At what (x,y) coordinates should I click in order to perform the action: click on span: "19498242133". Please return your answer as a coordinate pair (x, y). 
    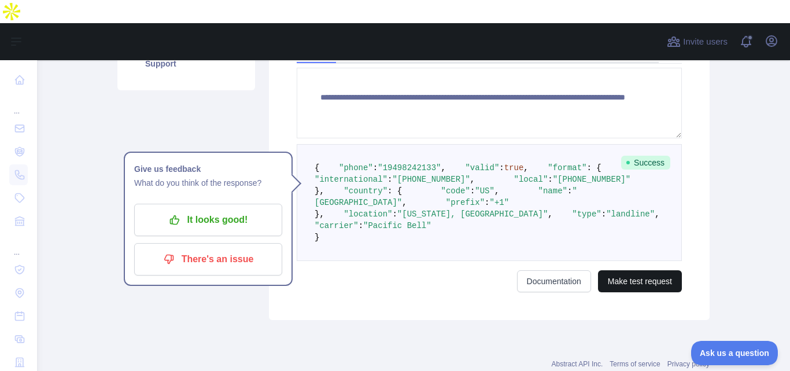
    Looking at the image, I should click on (409, 168).